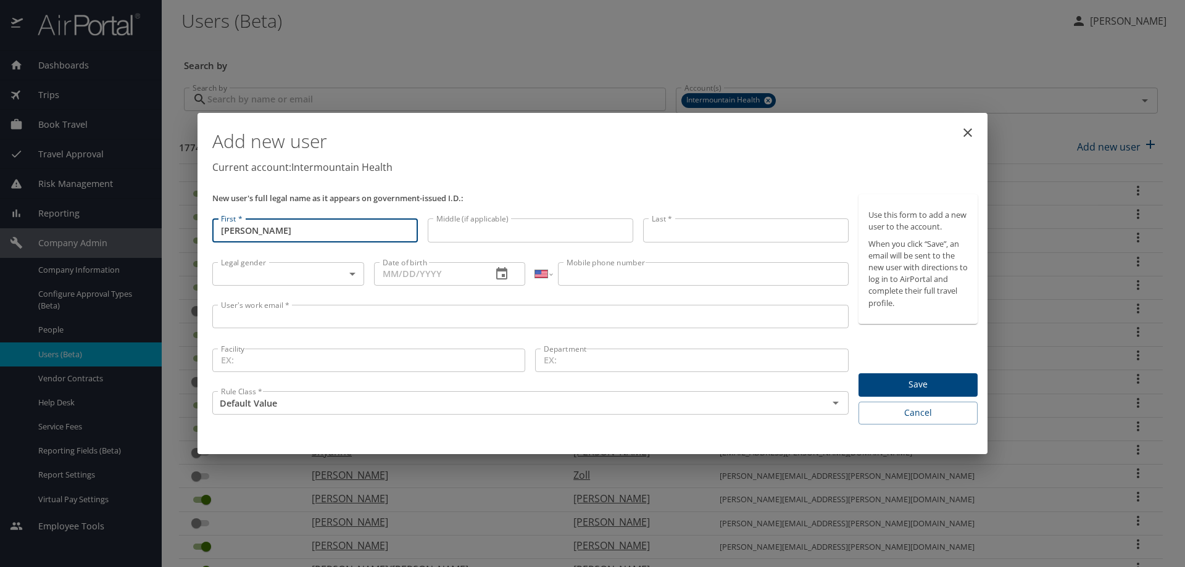  I want to click on h1: Add new user, so click(595, 141).